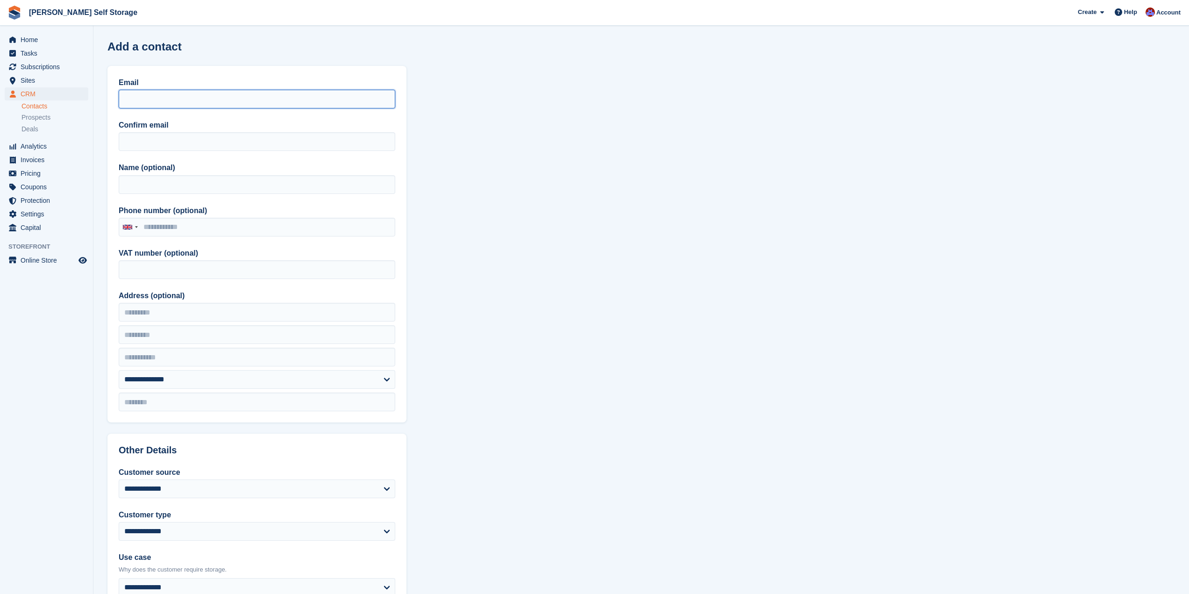  Describe the element at coordinates (1169, 13) in the screenshot. I see `span: Account` at that location.